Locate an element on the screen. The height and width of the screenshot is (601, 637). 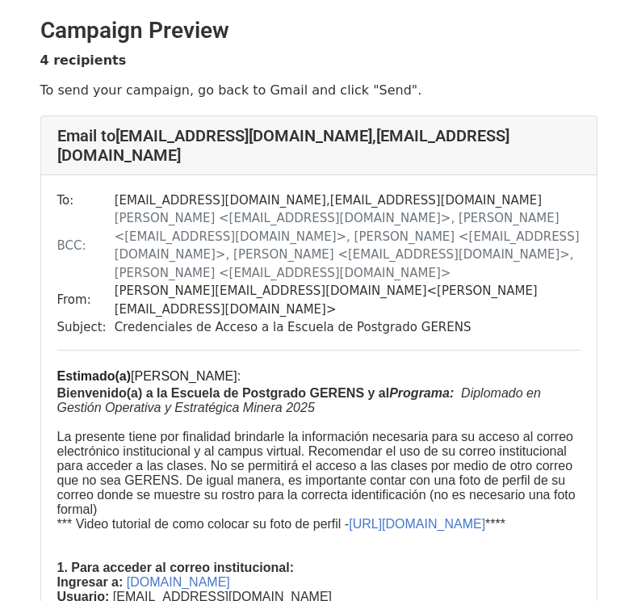
b: Ingresar a: is located at coordinates (90, 582).